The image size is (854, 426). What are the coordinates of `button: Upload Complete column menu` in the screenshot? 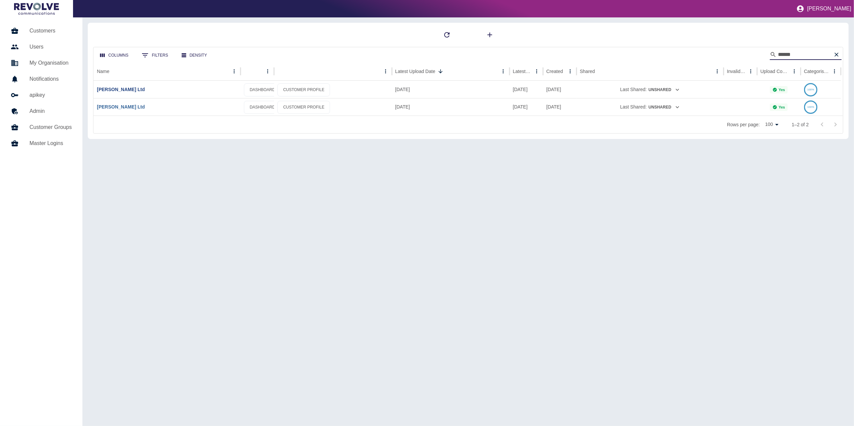 It's located at (794, 71).